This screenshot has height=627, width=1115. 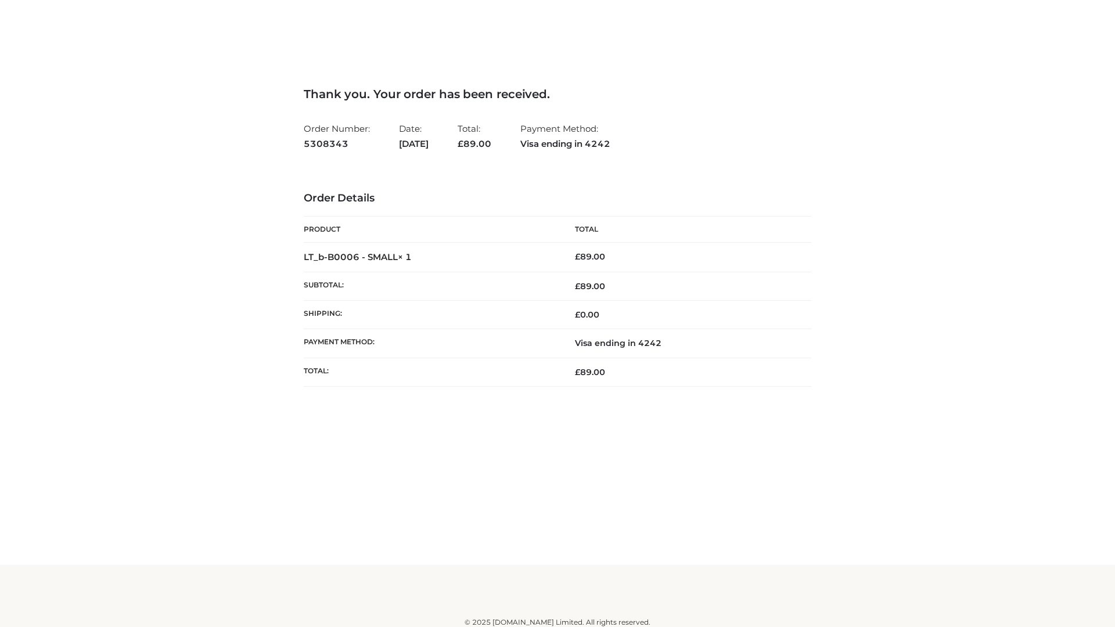 What do you see at coordinates (557, 199) in the screenshot?
I see `h3: Order Details` at bounding box center [557, 199].